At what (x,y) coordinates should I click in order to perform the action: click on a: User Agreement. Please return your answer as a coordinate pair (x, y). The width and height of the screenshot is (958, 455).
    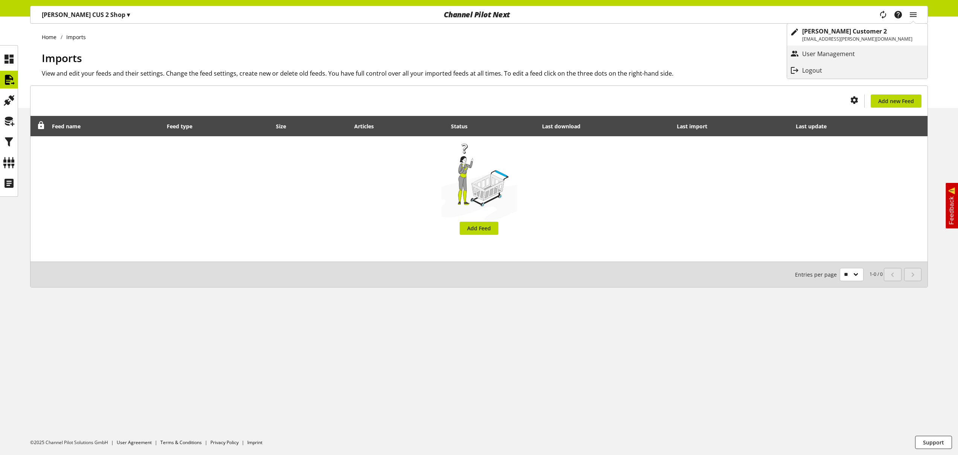
    Looking at the image, I should click on (134, 442).